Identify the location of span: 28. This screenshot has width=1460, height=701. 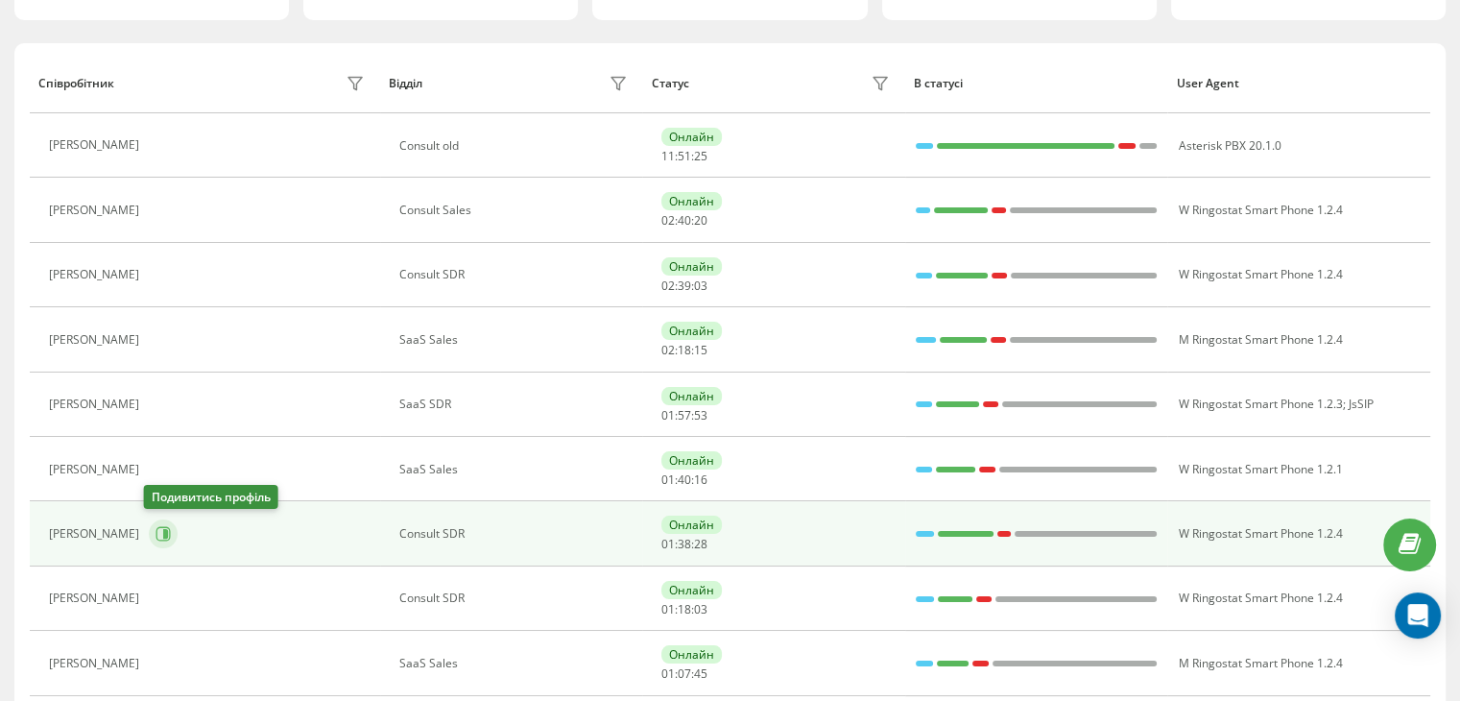
(701, 543).